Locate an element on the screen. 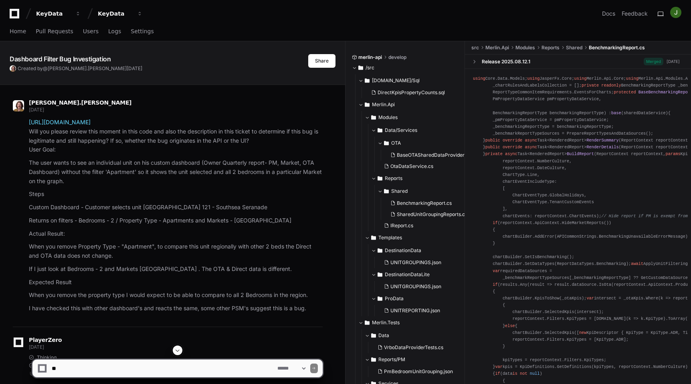 The image size is (691, 384). p: The user wants to see an individual unit on his custom dashboard (Owner Quarterly report- PM, Mar... is located at coordinates (176, 172).